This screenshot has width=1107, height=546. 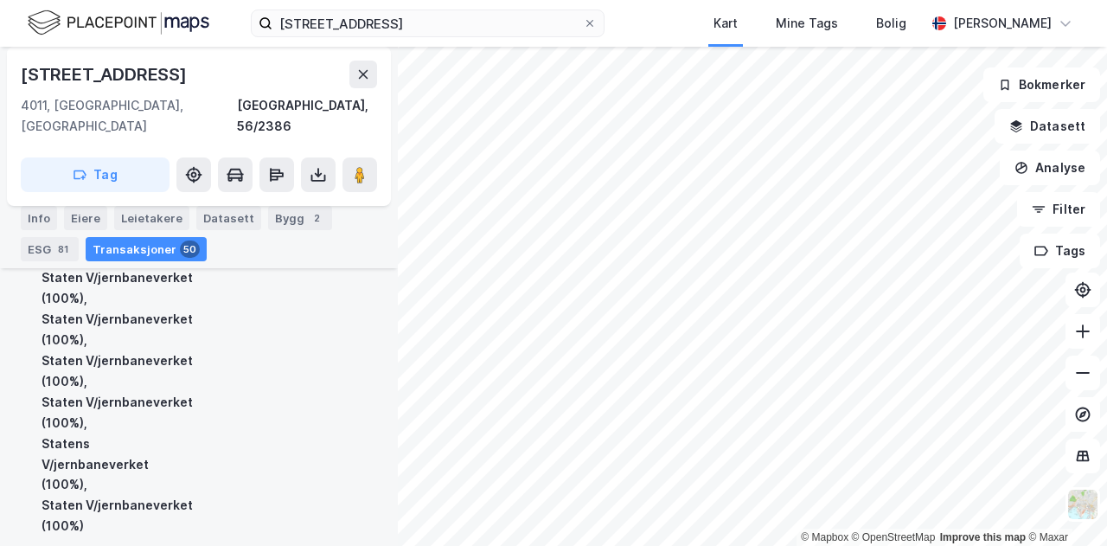 I want to click on button: Filter, so click(x=1058, y=209).